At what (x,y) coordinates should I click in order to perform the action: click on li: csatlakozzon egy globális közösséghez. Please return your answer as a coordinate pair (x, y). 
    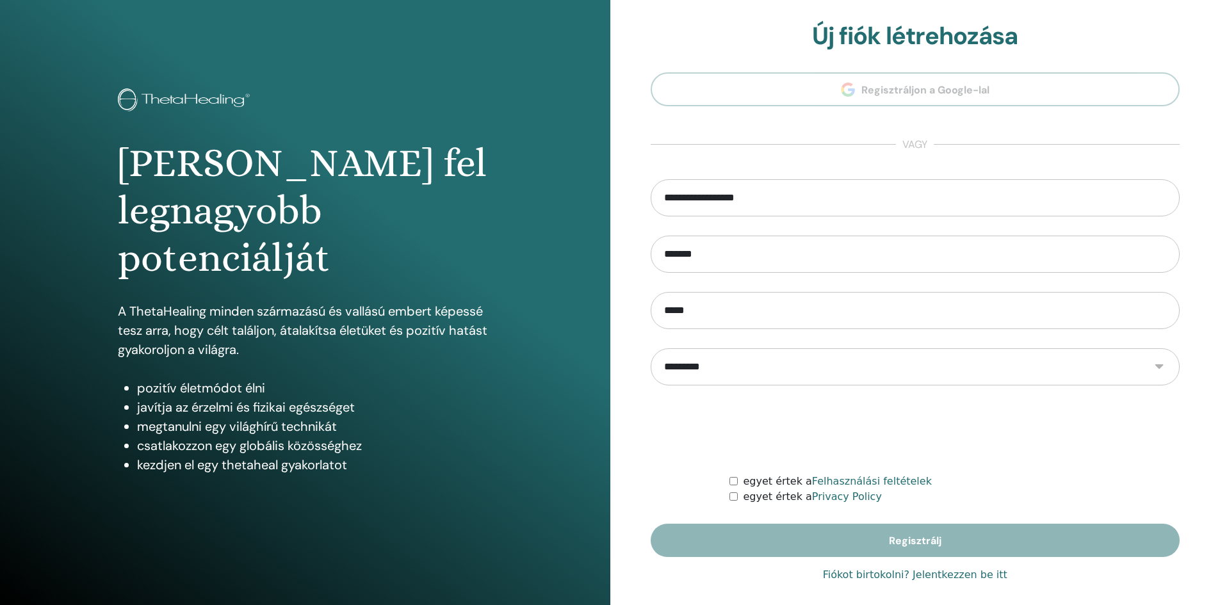
    Looking at the image, I should click on (315, 446).